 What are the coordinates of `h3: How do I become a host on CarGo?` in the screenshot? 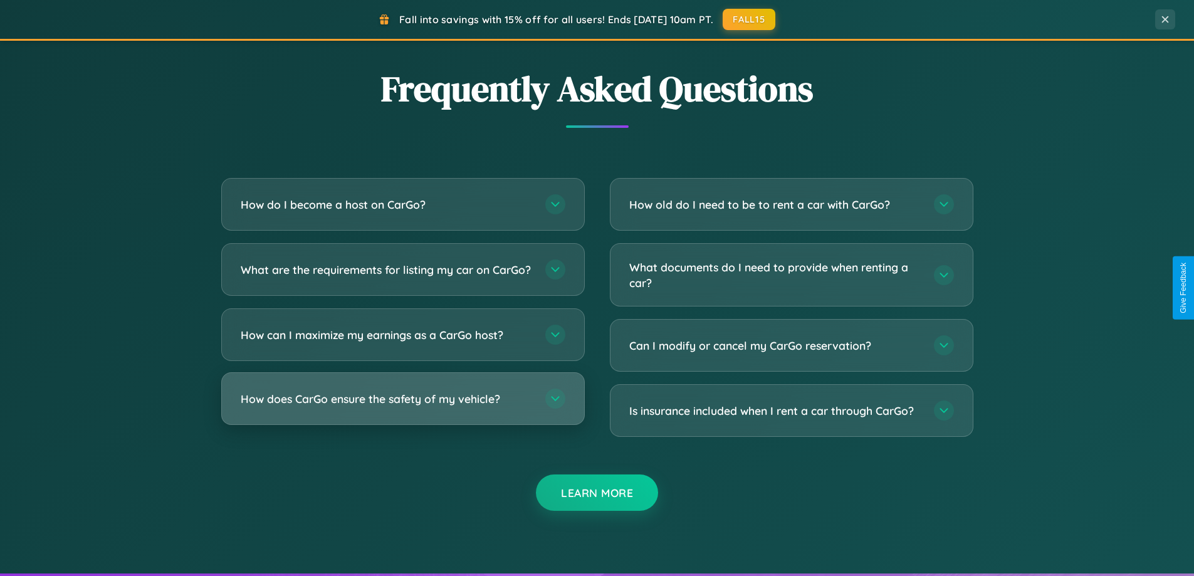 It's located at (387, 204).